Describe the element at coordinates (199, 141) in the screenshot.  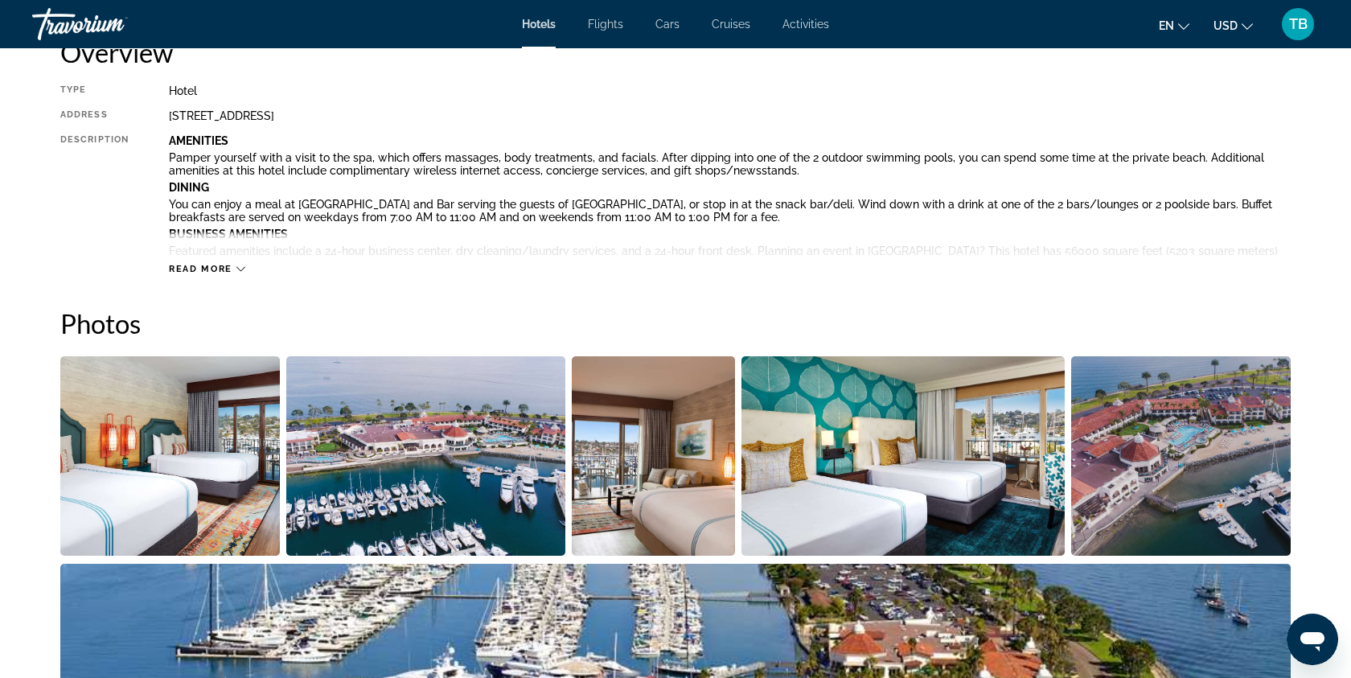
I see `b: Amenities` at that location.